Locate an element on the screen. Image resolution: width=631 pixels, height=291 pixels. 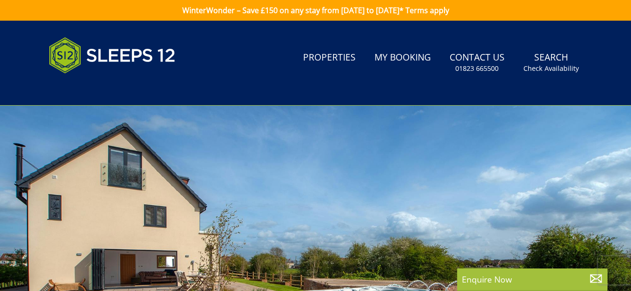
a: My Booking is located at coordinates (402, 58).